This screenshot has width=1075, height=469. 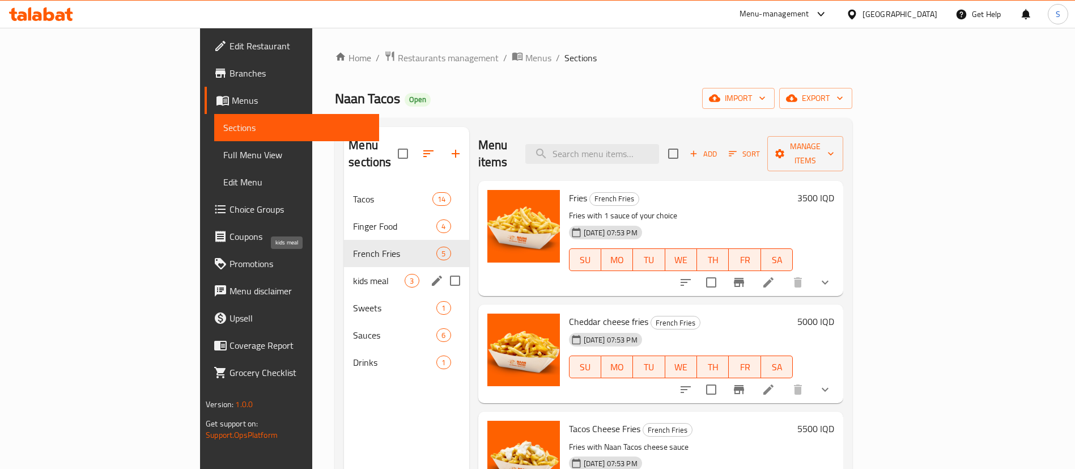 I want to click on a: Menus, so click(x=531, y=58).